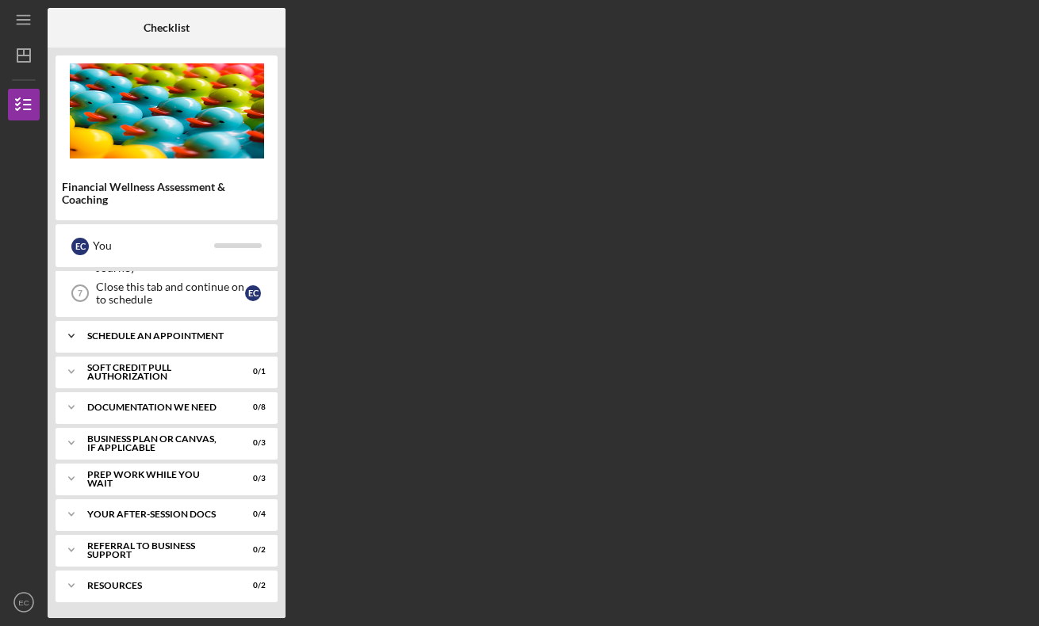 The image size is (1039, 626). What do you see at coordinates (156, 479) in the screenshot?
I see `div: Prep Work While You Wait` at bounding box center [156, 479].